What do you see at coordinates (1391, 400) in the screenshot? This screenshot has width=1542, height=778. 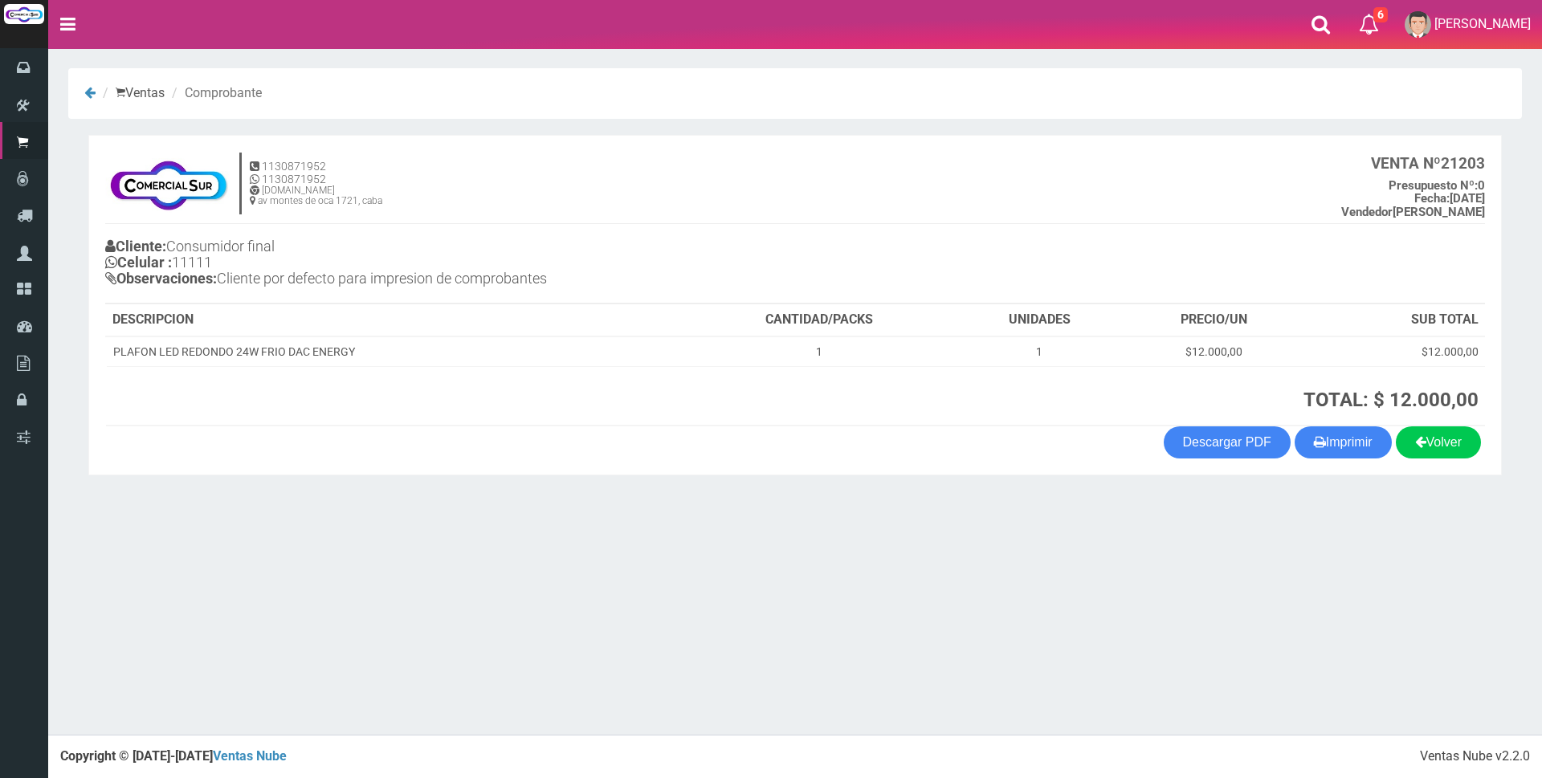 I see `strong: TOTAL: $ 12.000,00` at bounding box center [1391, 400].